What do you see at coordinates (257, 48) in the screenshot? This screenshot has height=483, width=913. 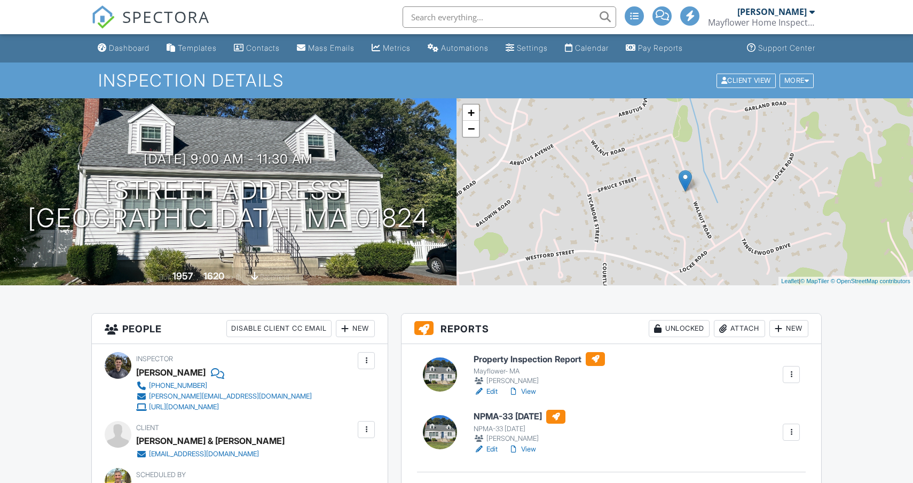 I see `a: Contacts` at bounding box center [257, 48].